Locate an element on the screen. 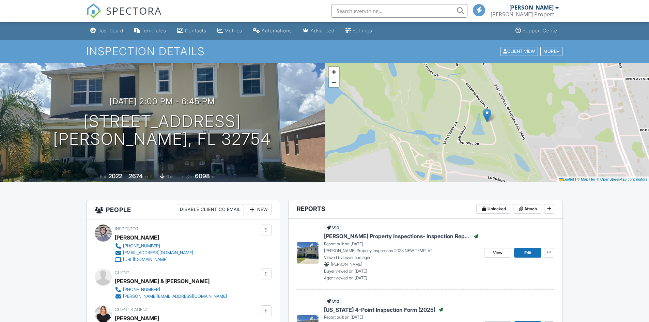  span: Lot Size is located at coordinates (187, 177).